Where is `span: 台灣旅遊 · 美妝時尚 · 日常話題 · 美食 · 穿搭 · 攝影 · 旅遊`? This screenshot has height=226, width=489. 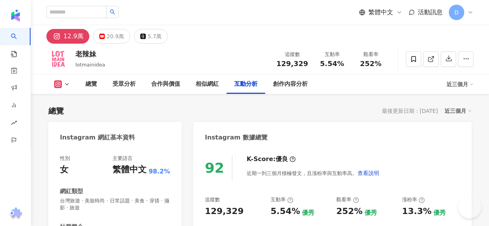
span: 台灣旅遊 · 美妝時尚 · 日常話題 · 美食 · 穿搭 · 攝影 · 旅遊 is located at coordinates (115, 205).